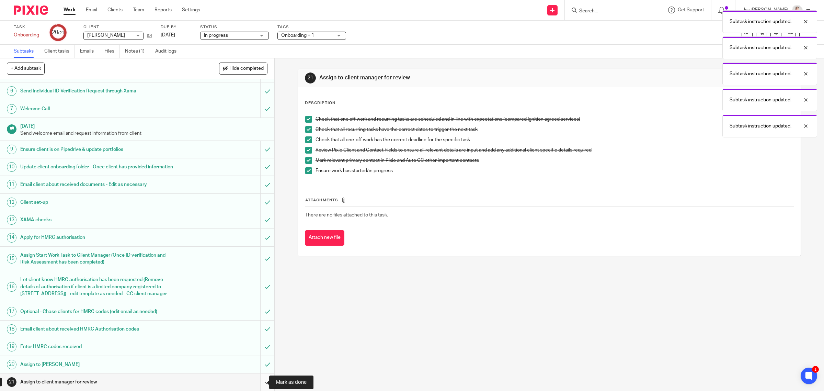 The width and height of the screenshot is (824, 391). I want to click on div: 18, so click(12, 329).